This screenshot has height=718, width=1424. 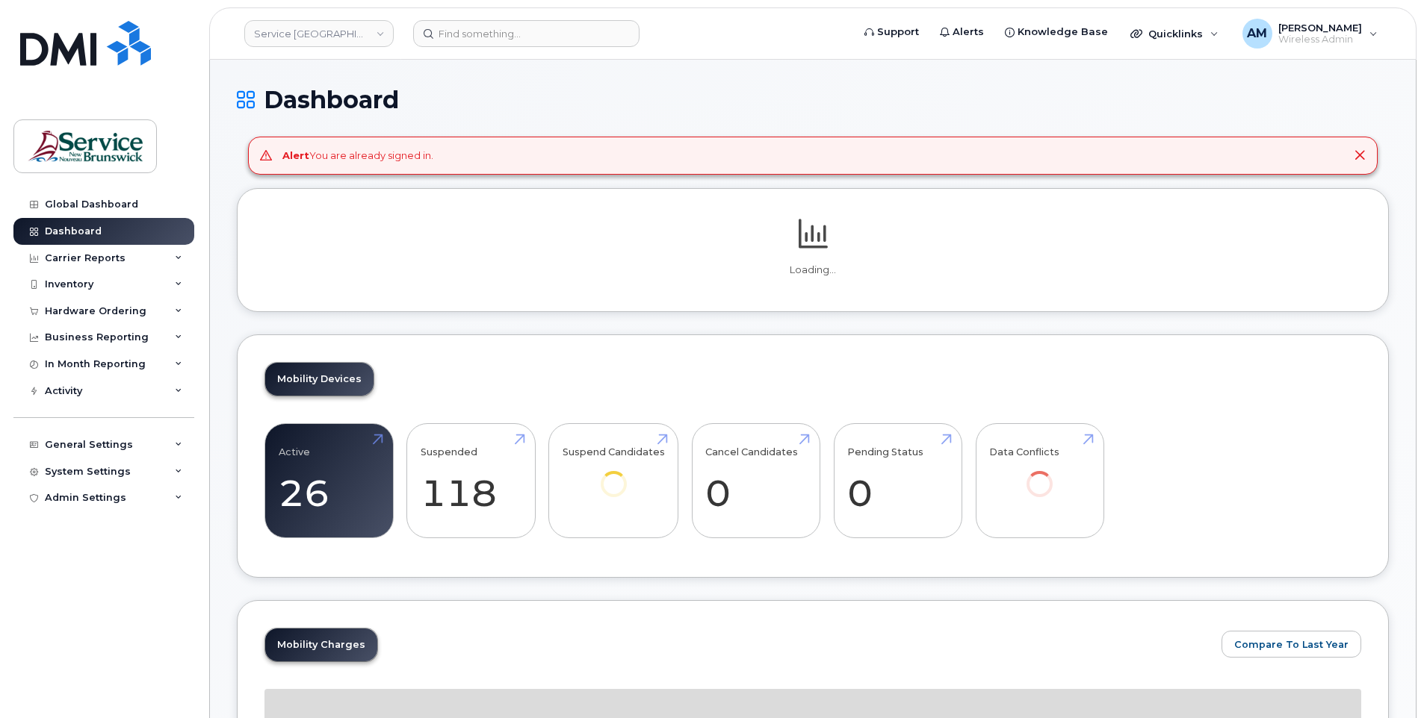 What do you see at coordinates (613, 474) in the screenshot?
I see `a: Suspend Candidates` at bounding box center [613, 474].